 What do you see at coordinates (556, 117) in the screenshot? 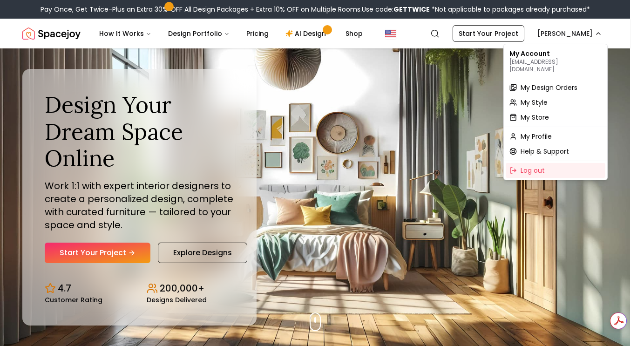
I see `a: My Store` at bounding box center [556, 117].